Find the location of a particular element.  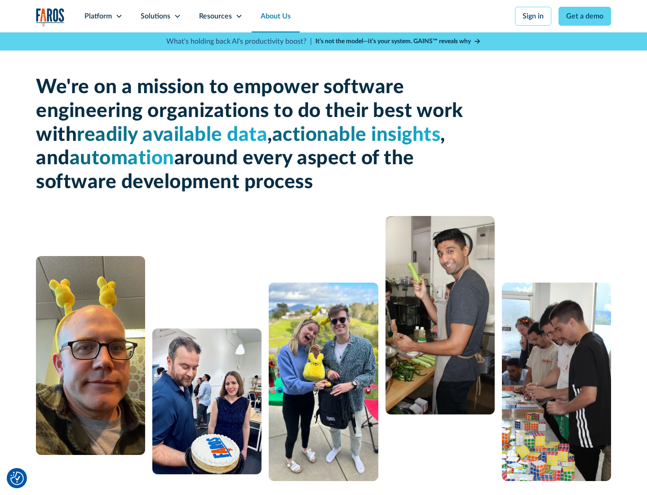

button: Cookie Settings is located at coordinates (17, 478).